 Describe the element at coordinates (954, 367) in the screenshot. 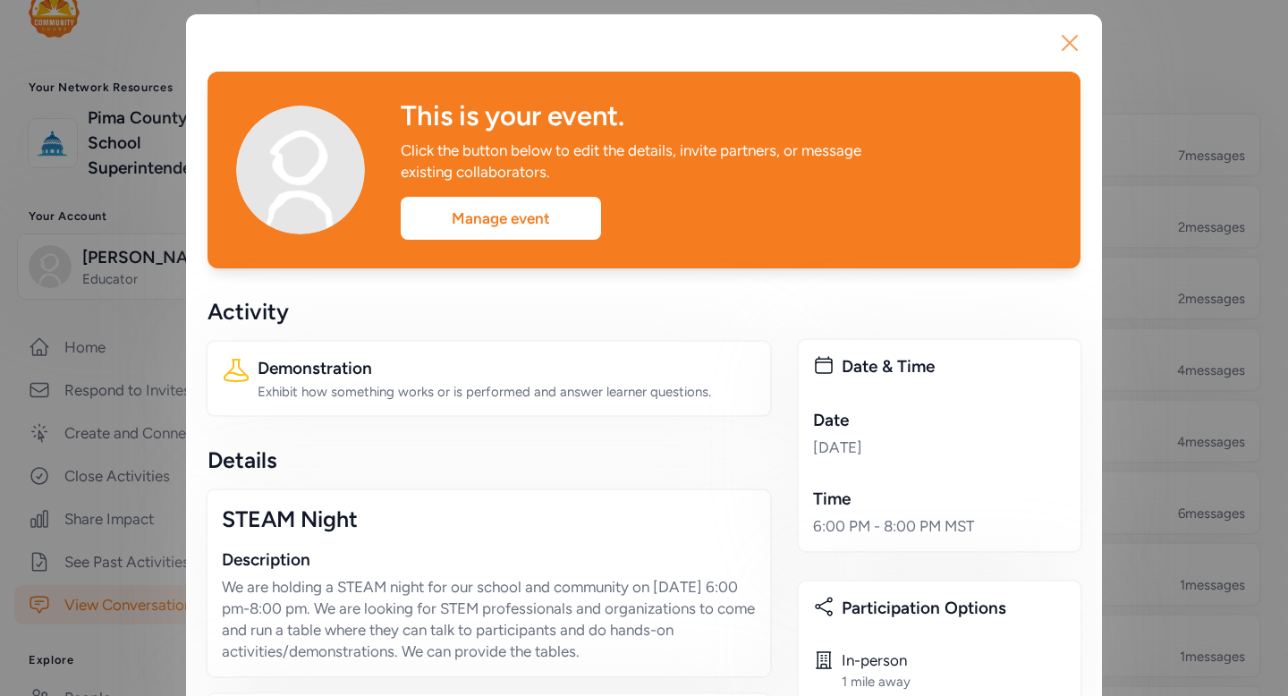

I see `div: Date & Time` at that location.